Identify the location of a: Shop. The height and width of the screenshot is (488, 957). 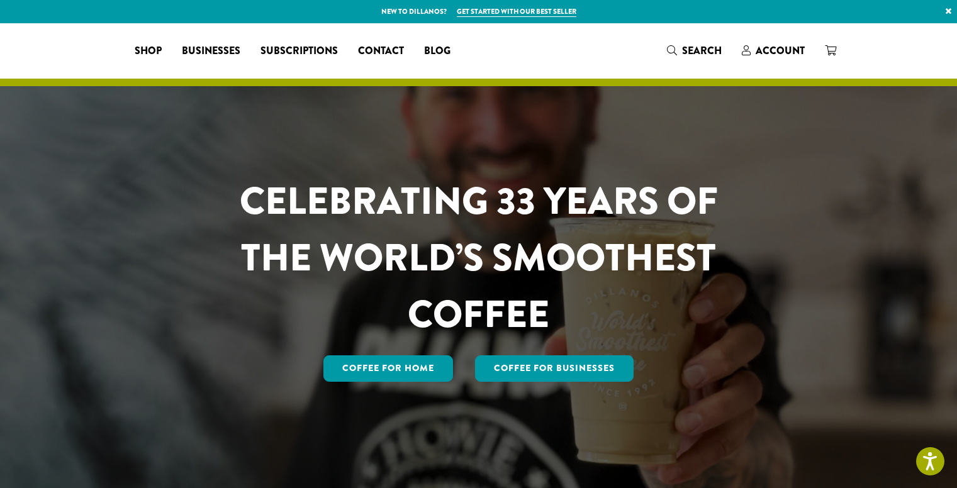
(148, 51).